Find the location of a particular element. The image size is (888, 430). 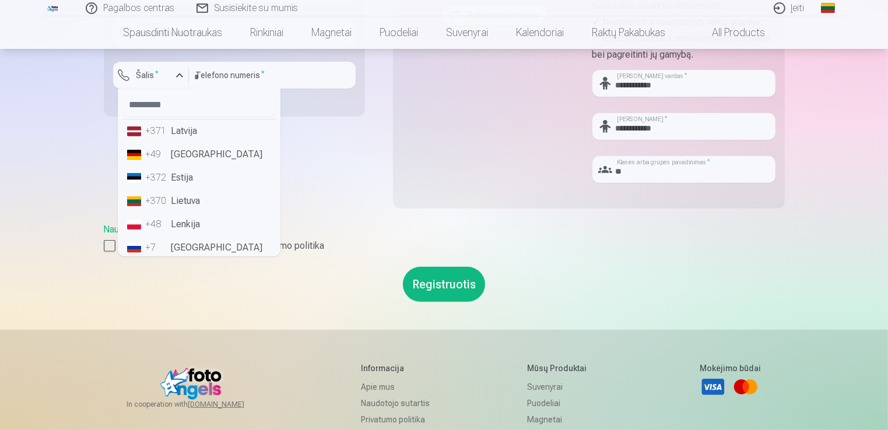

a: Raktų pakabukas is located at coordinates (628, 33).